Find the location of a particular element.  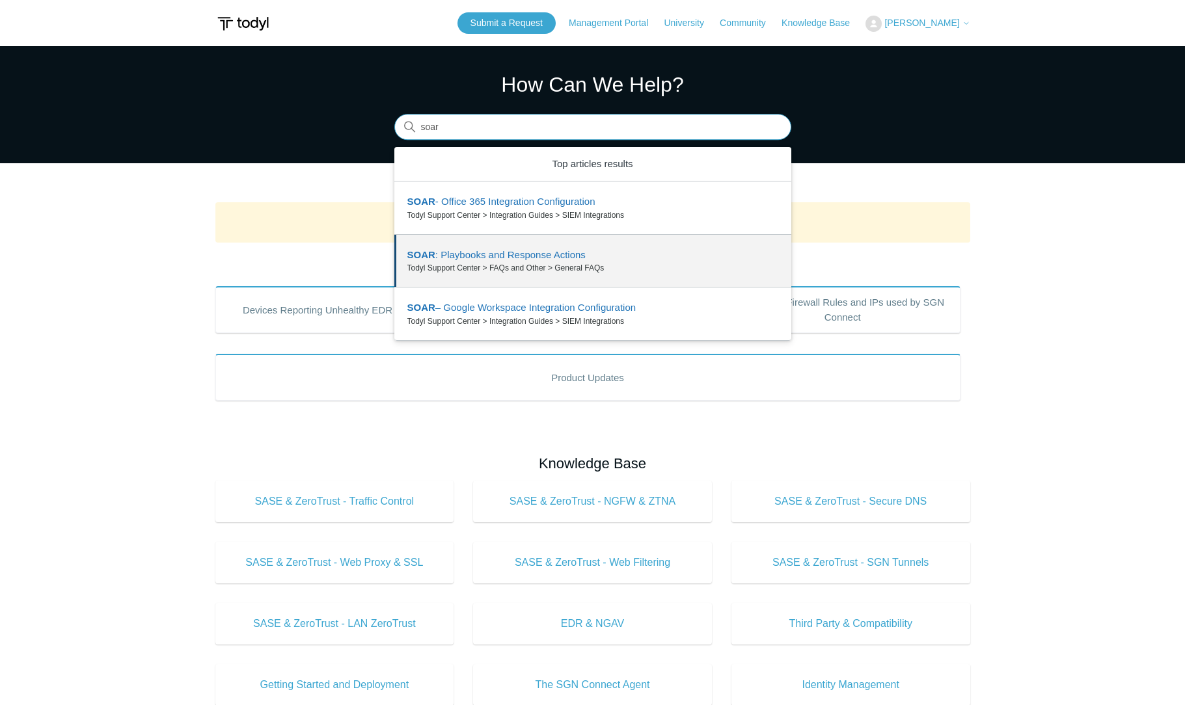

span: Identity Management is located at coordinates (850, 685).